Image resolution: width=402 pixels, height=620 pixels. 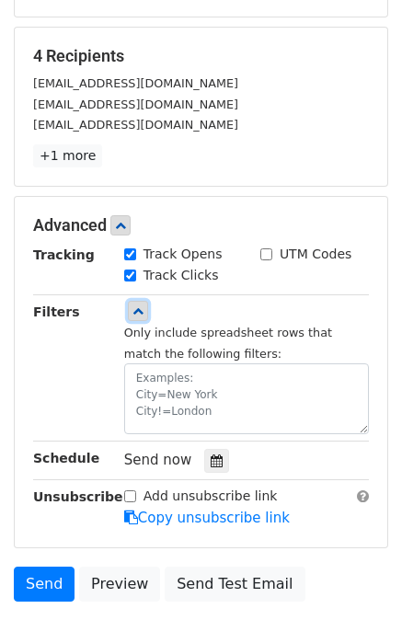 I want to click on label: Track Clicks, so click(x=181, y=275).